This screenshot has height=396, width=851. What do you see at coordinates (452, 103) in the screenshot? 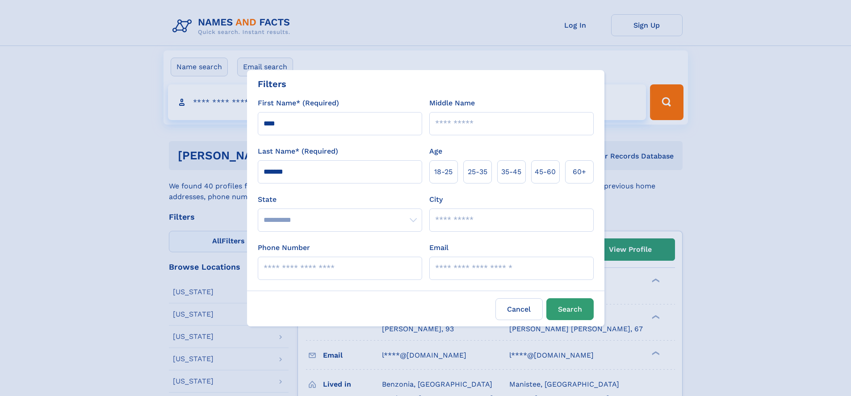
I see `label: Middle Name` at bounding box center [452, 103].